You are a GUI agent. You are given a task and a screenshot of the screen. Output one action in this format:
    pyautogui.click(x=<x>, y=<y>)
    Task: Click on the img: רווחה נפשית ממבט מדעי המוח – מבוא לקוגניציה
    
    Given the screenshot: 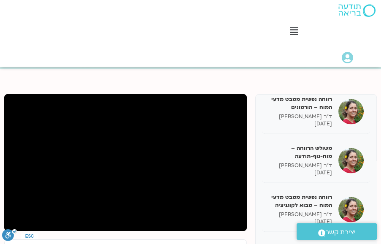 What is the action you would take?
    pyautogui.click(x=351, y=209)
    